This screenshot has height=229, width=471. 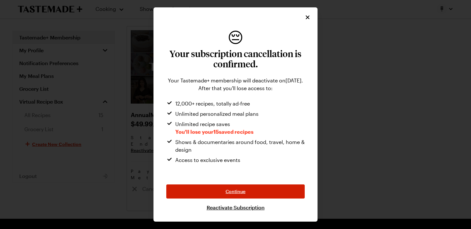 What do you see at coordinates (217, 114) in the screenshot?
I see `span: Unlimited personalized meal plans` at bounding box center [217, 114].